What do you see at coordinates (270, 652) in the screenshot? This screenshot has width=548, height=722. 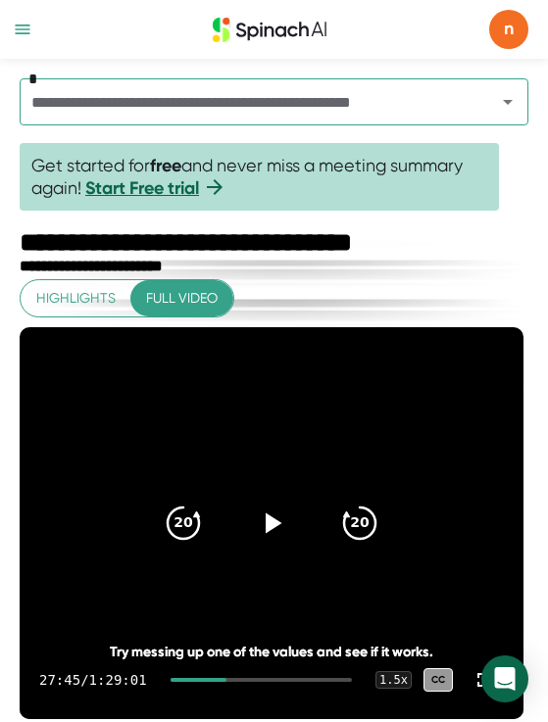 I see `div: Try messing up one of the values and see if it works.` at bounding box center [270, 652].